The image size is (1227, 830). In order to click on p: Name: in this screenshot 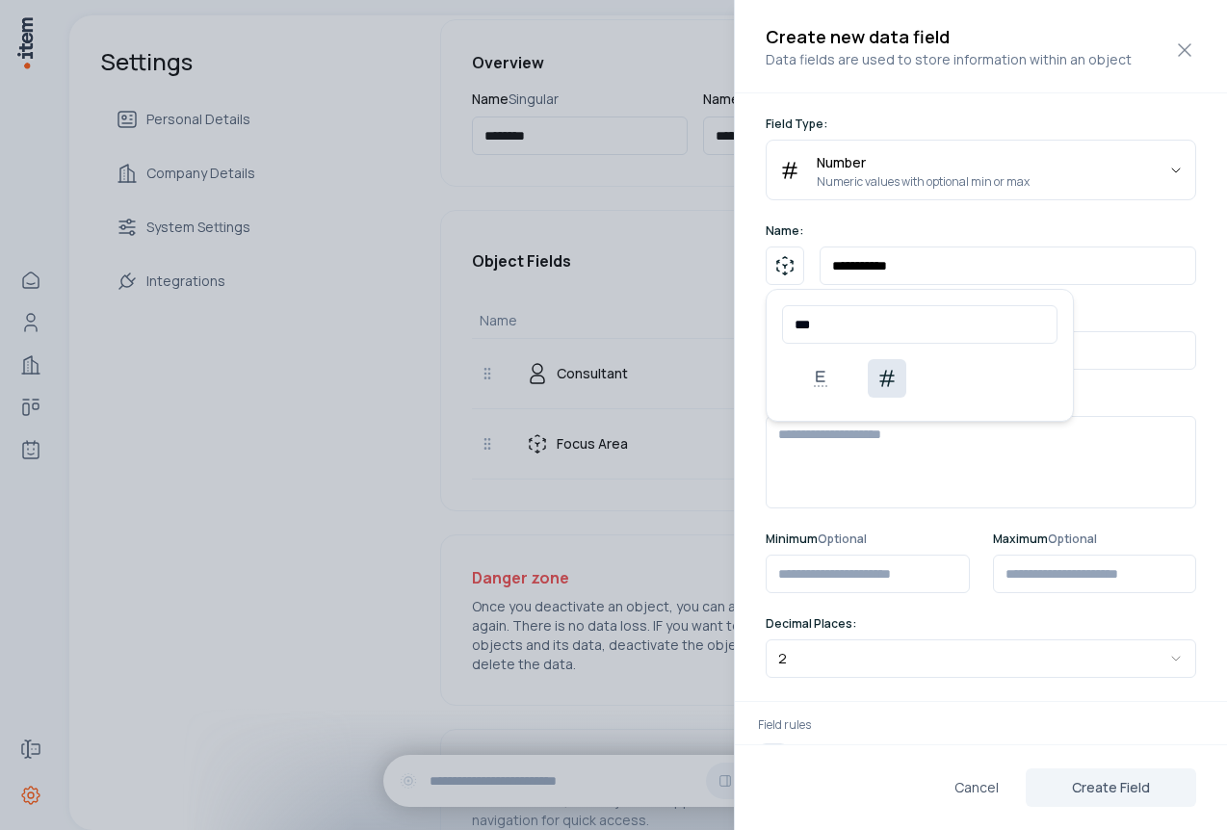, I will do `click(980, 231)`.